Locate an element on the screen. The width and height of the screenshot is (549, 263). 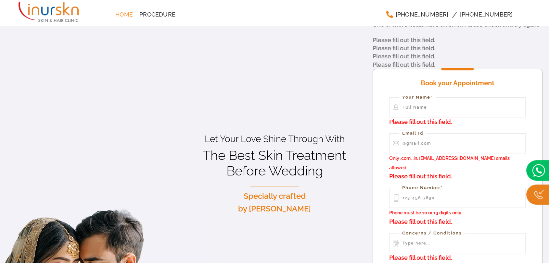
input: Type here... is located at coordinates (457, 244).